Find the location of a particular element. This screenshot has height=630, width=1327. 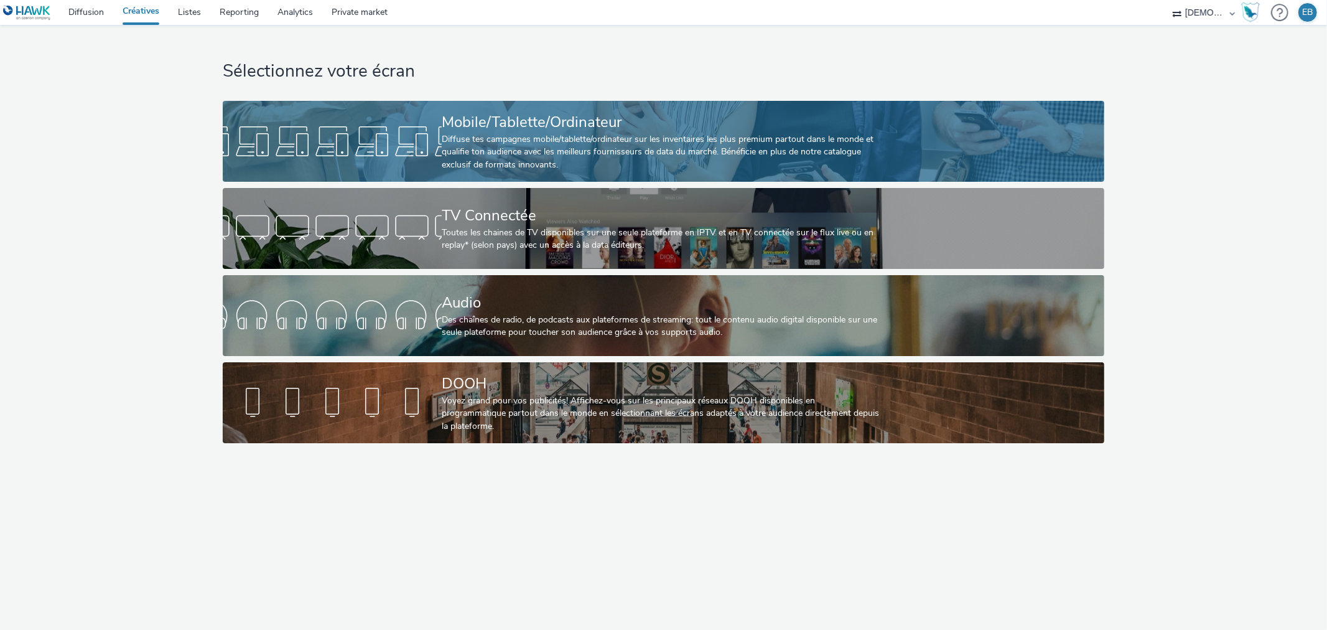

div: Diffuse tes campagnes mobile/tablette/ordinateur sur les inventaires les plus premium partout dan... is located at coordinates (661, 152).